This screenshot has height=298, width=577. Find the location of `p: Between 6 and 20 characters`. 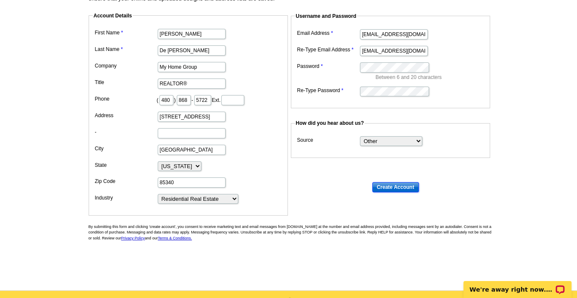

p: Between 6 and 20 characters is located at coordinates (431, 77).